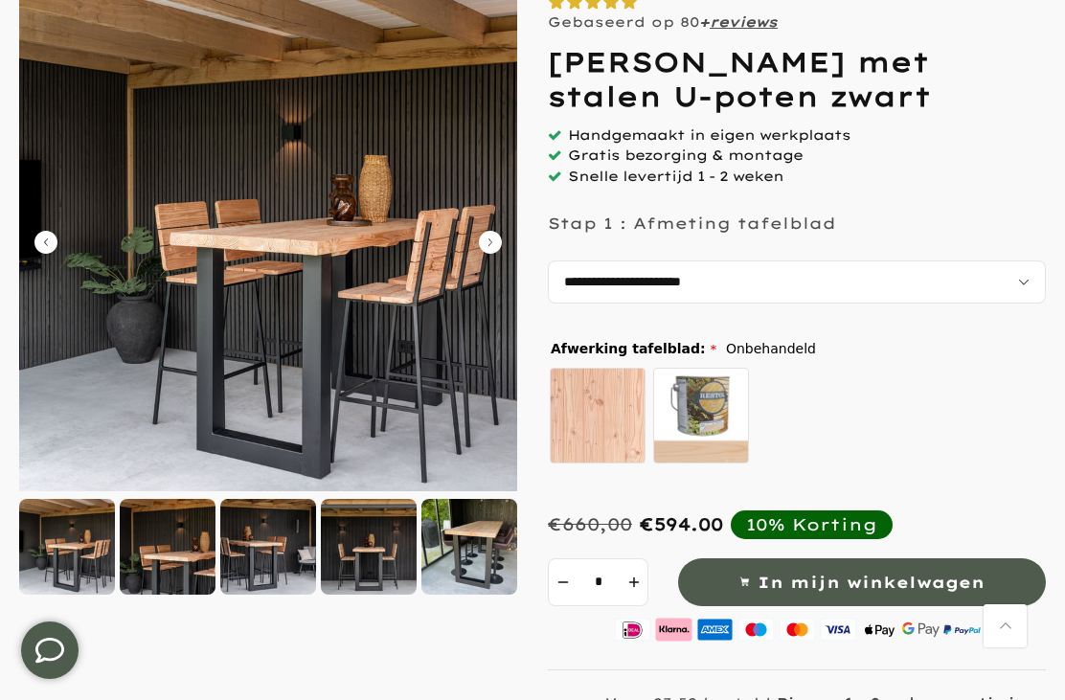 This screenshot has height=700, width=1065. What do you see at coordinates (811, 525) in the screenshot?
I see `div: 10% Korting` at bounding box center [811, 525].